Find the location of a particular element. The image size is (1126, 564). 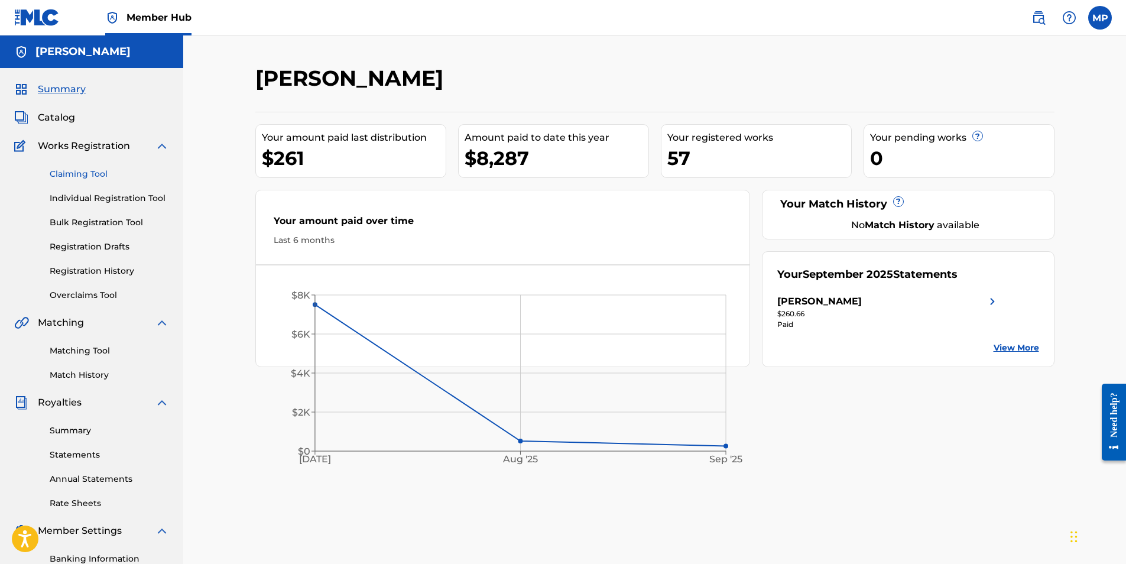

a: Bulk Registration Tool is located at coordinates (109, 222).